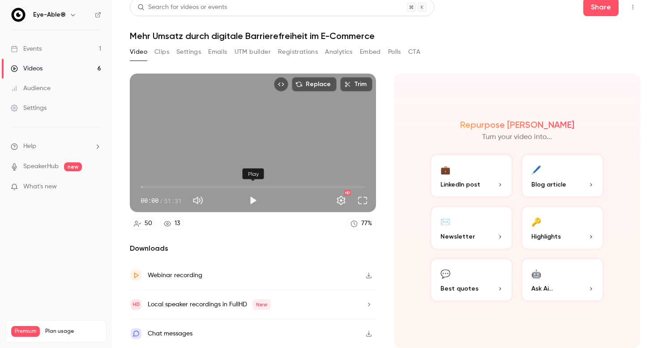  Describe the element at coordinates (209, 304) in the screenshot. I see `div: Local speaker recordings in FullHD` at that location.